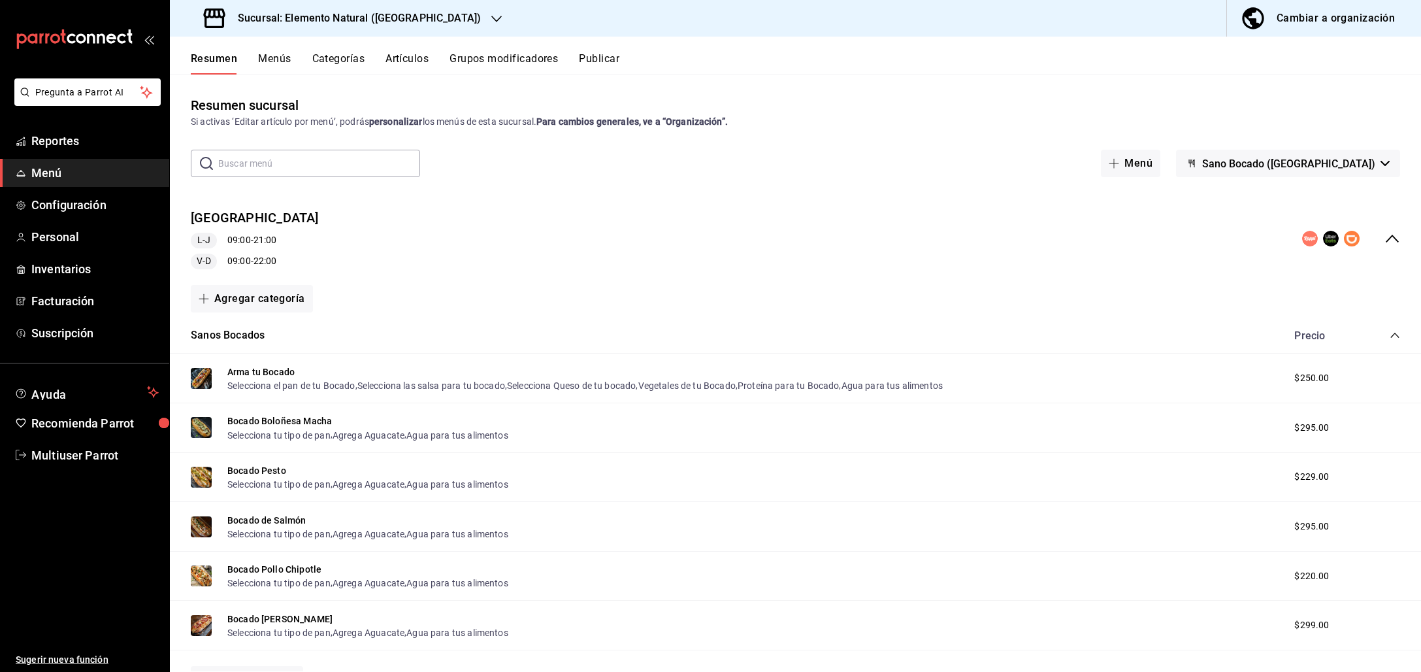 The width and height of the screenshot is (1421, 672). What do you see at coordinates (1395, 335) in the screenshot?
I see `button: collapse-category-row` at bounding box center [1395, 335].